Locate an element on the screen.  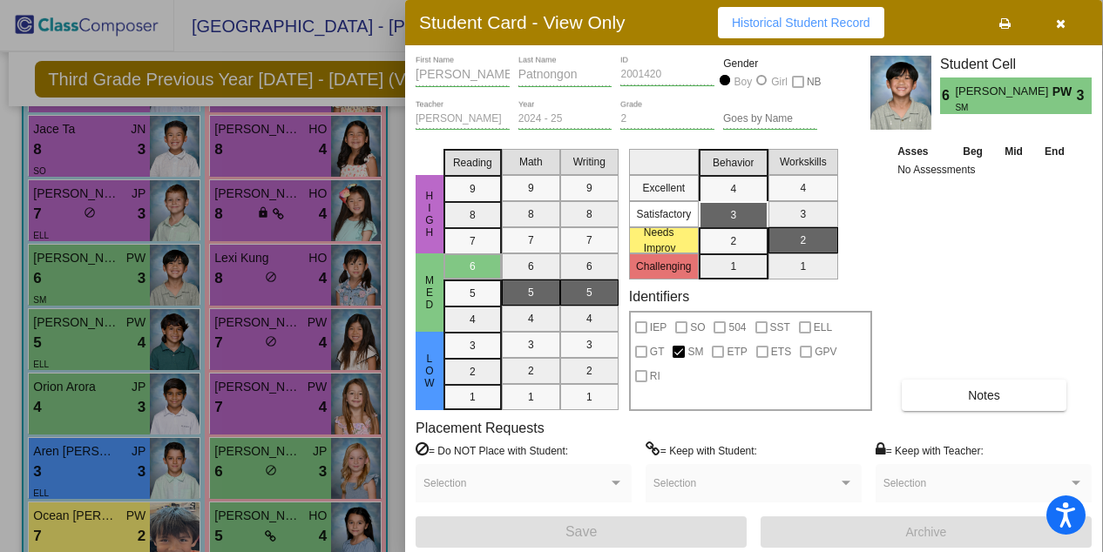
input: goes by name is located at coordinates (770, 119).